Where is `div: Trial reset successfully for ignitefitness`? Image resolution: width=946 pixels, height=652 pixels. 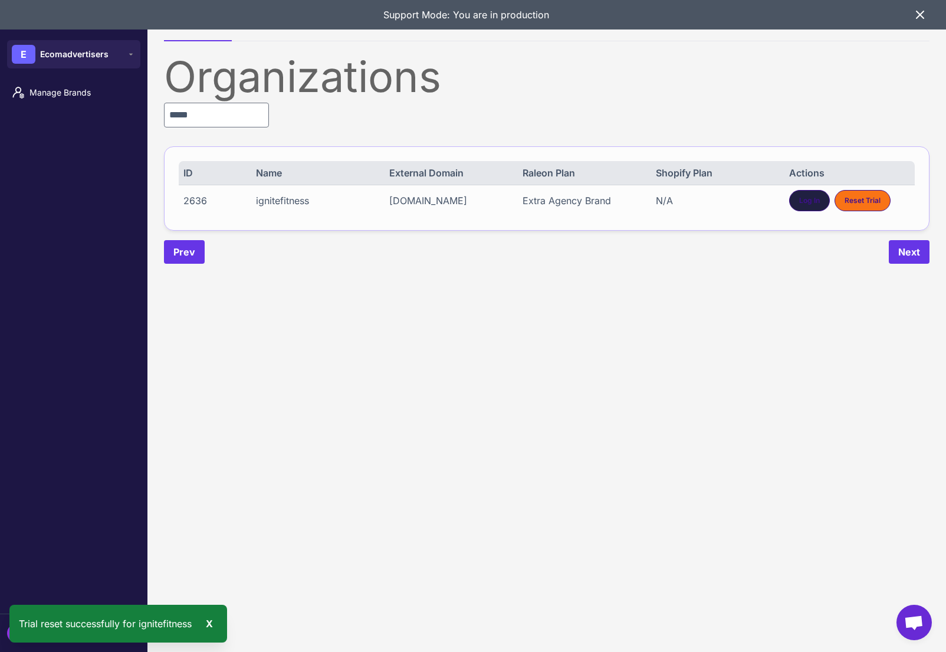 div: Trial reset successfully for ignitefitness is located at coordinates (118, 623).